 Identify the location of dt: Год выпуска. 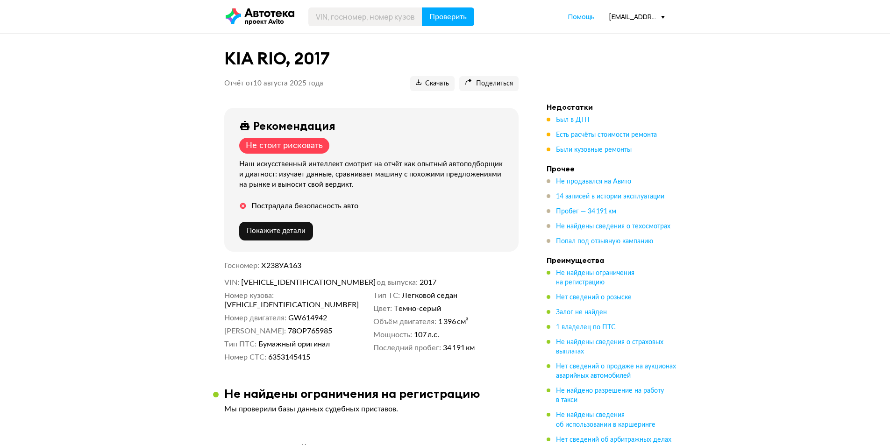
(395, 283).